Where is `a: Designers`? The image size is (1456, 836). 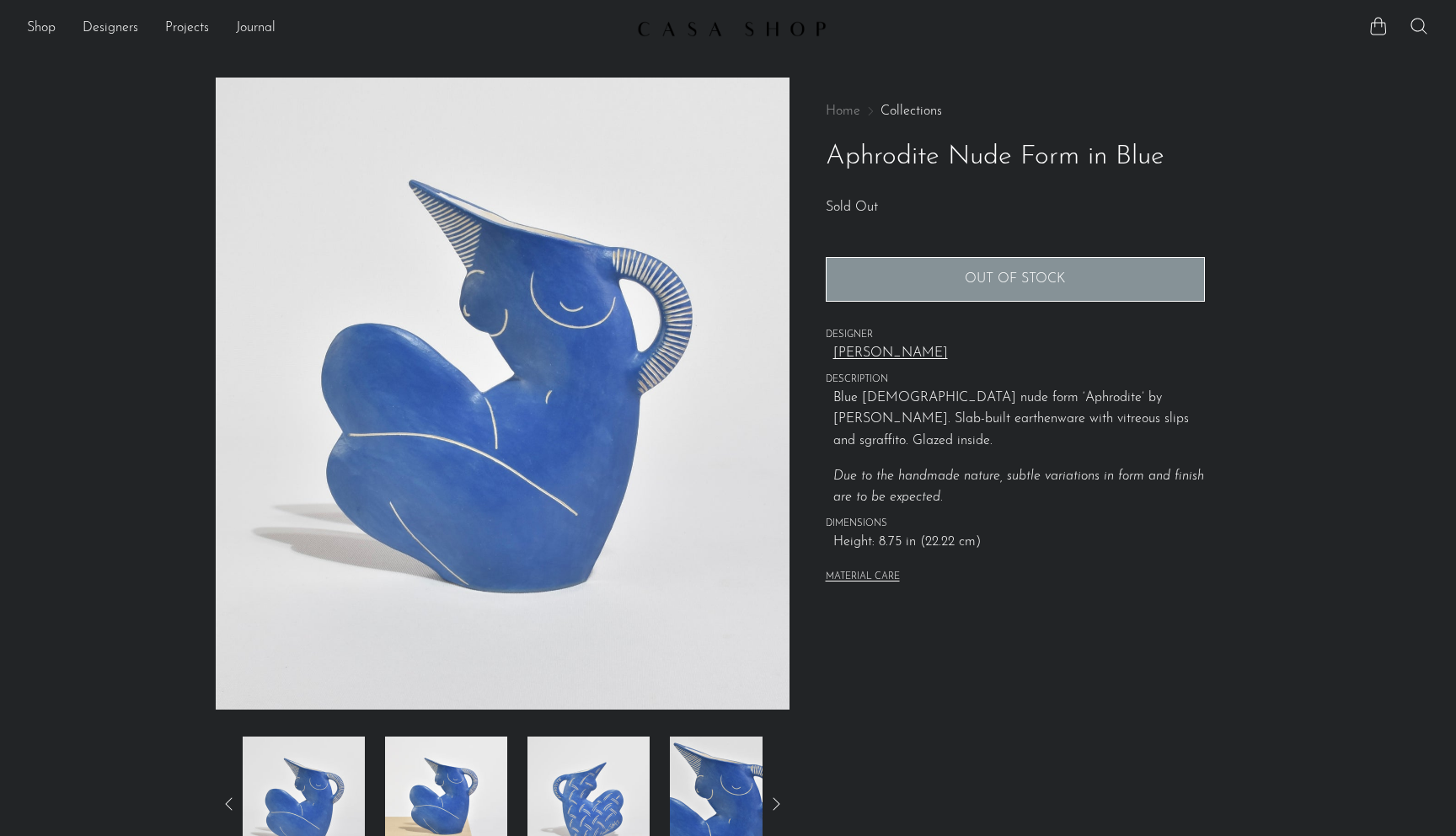 a: Designers is located at coordinates (111, 28).